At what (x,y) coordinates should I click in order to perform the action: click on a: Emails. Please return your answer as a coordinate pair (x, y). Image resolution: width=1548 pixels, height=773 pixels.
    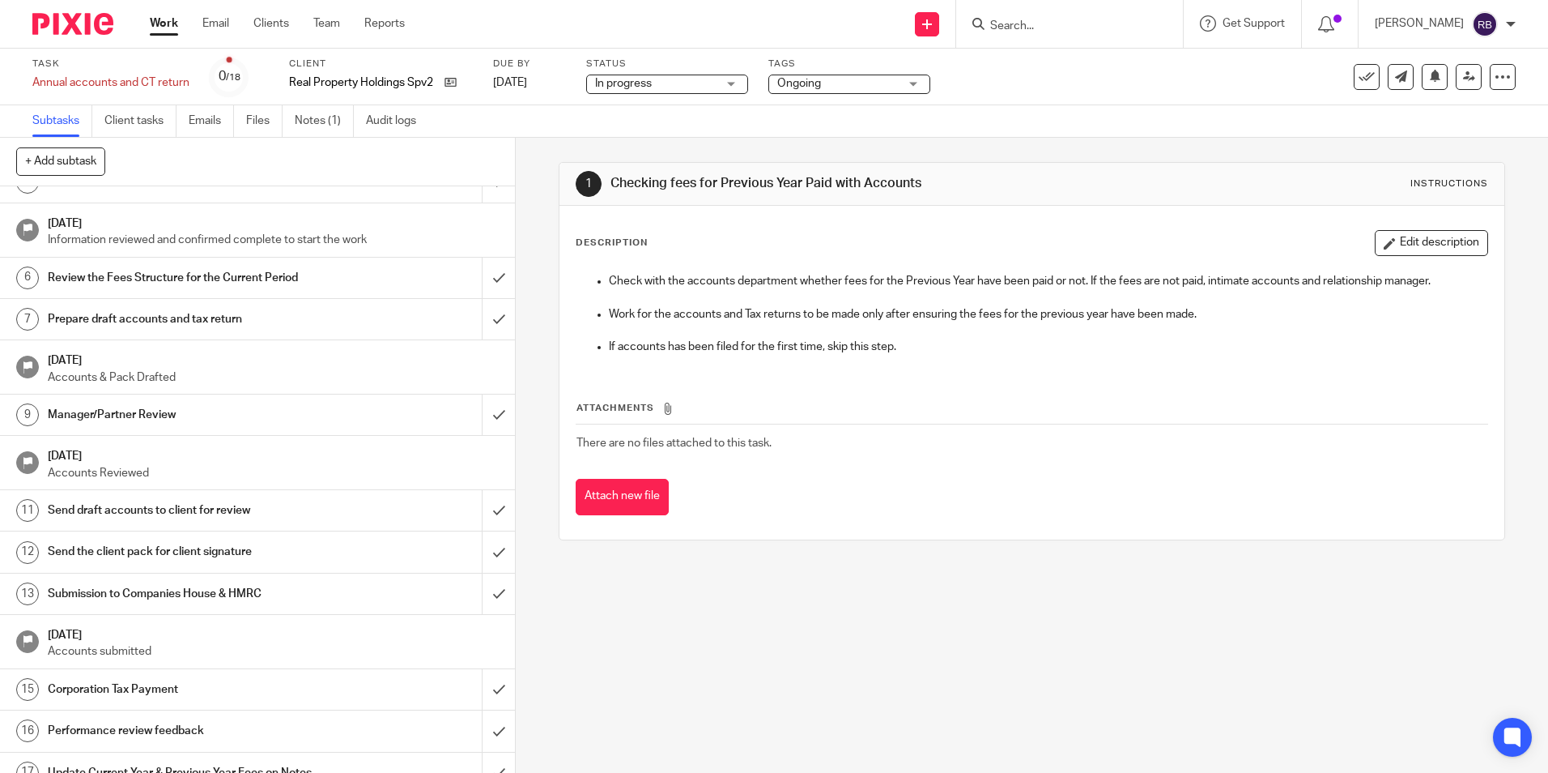
    Looking at the image, I should click on (211, 121).